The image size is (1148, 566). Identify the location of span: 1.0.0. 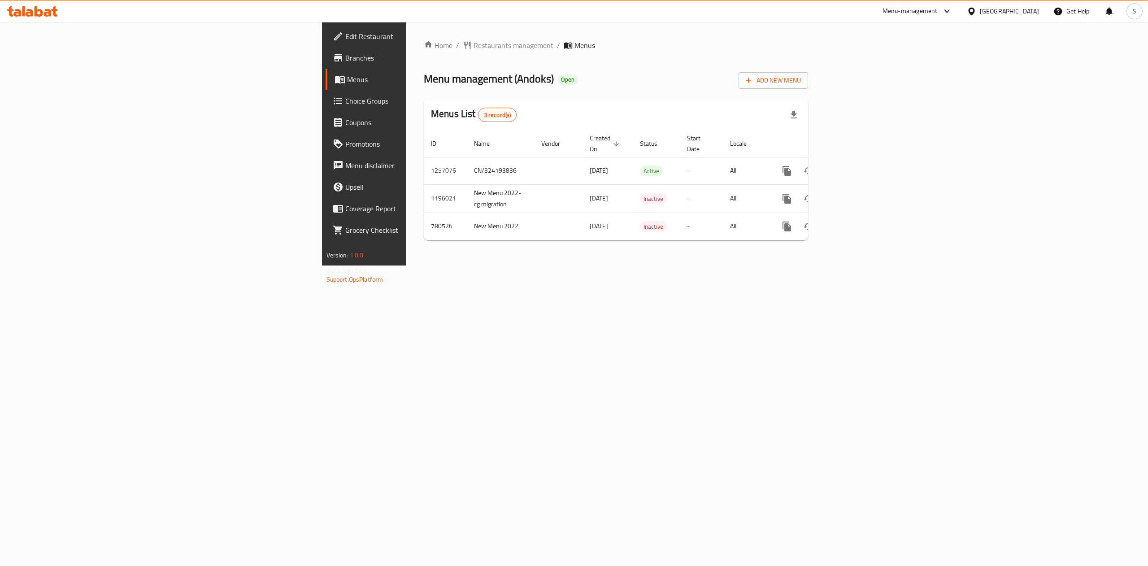
(357, 255).